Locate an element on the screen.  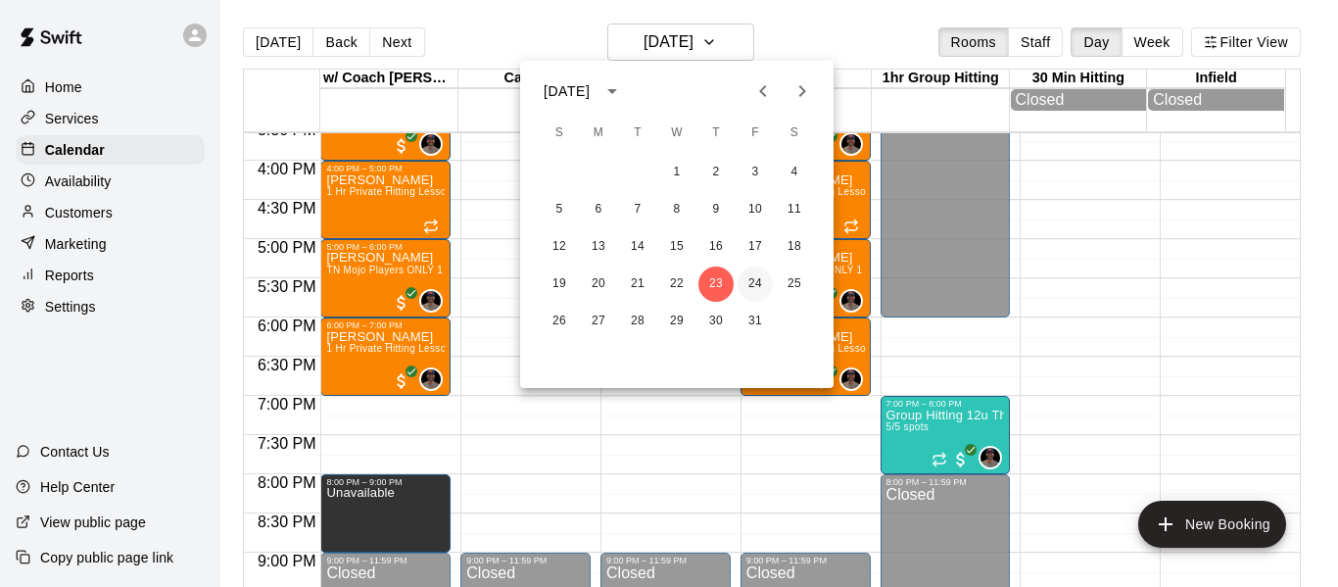
button: calendar view is open, switch to year view is located at coordinates (612, 91).